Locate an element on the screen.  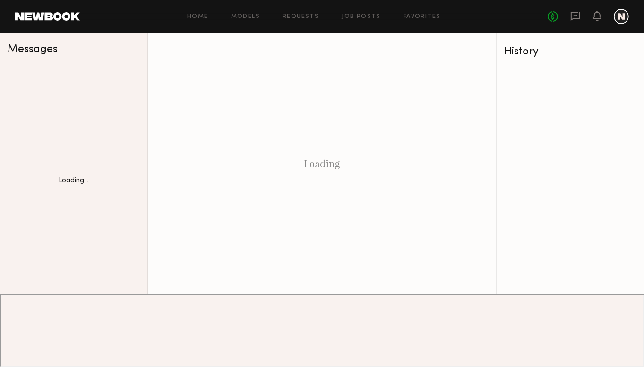
a: Favorites is located at coordinates (422, 17).